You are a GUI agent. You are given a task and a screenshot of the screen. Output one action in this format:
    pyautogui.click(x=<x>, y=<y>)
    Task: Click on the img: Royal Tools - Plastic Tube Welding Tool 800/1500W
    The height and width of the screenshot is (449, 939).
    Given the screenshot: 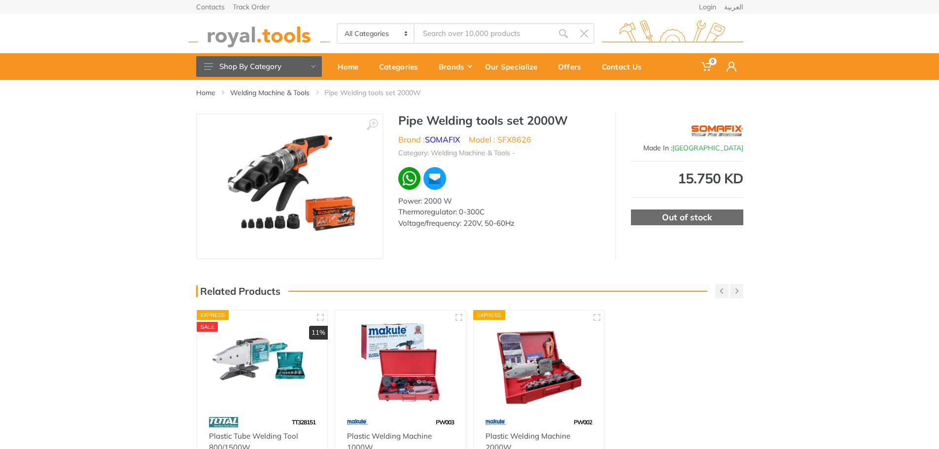 What is the action you would take?
    pyautogui.click(x=262, y=361)
    